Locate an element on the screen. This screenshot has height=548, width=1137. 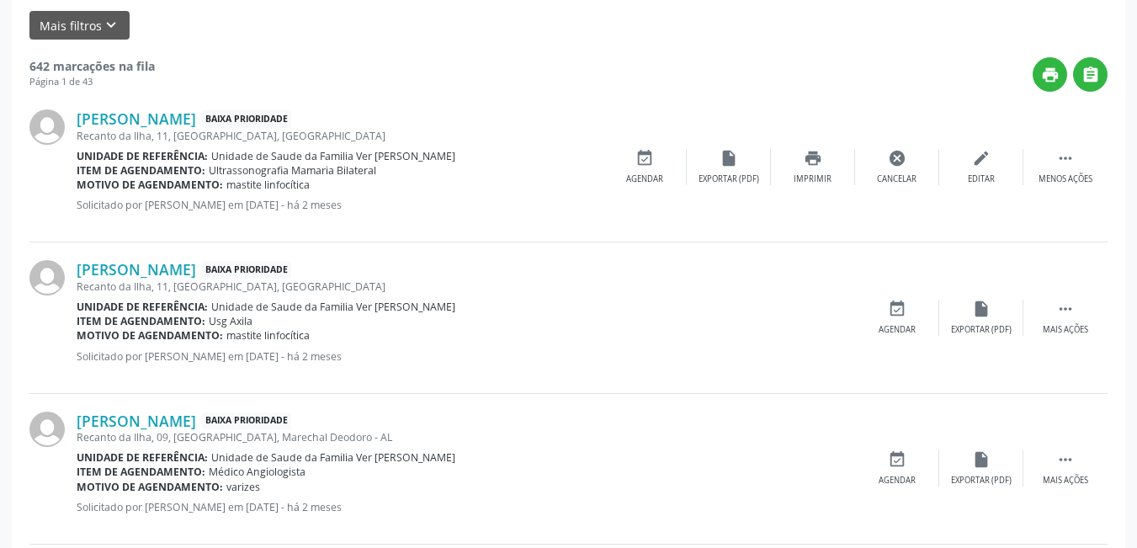
span: Usg Axila is located at coordinates (231, 321).